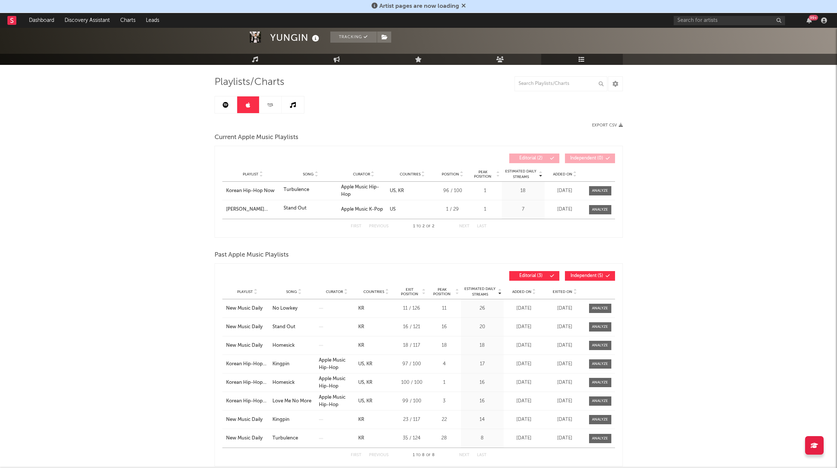  I want to click on span: Exit Position, so click(409, 292).